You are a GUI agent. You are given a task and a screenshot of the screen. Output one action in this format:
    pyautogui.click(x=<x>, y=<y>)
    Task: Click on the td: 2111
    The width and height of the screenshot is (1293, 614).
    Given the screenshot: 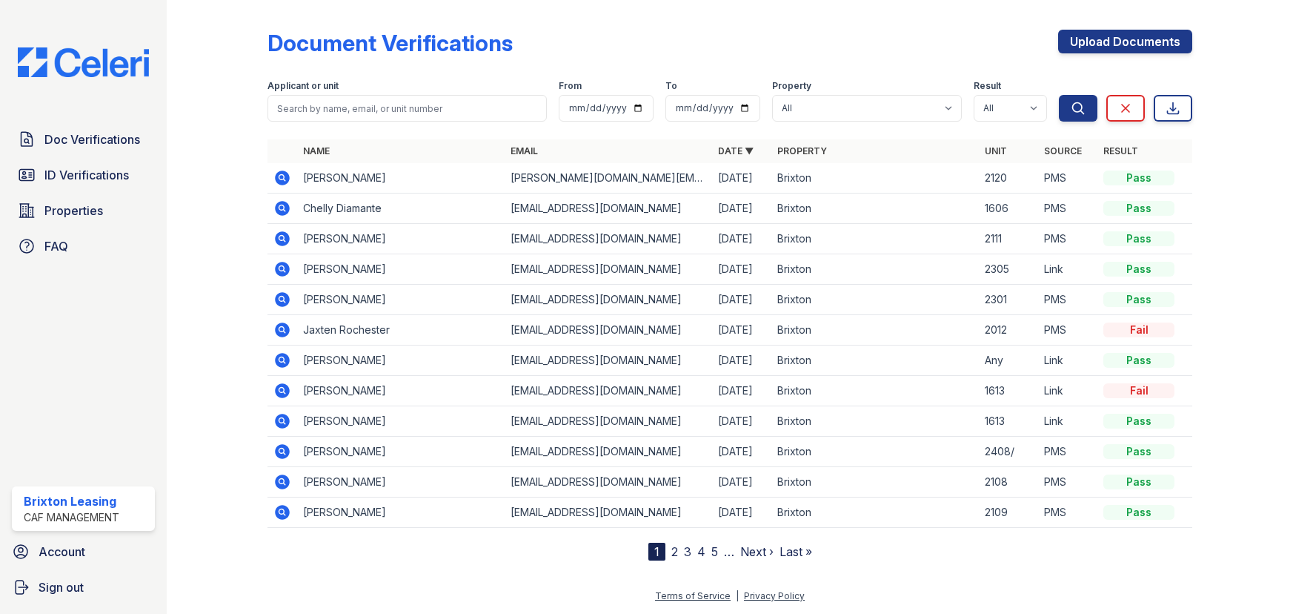 What is the action you would take?
    pyautogui.click(x=1008, y=239)
    